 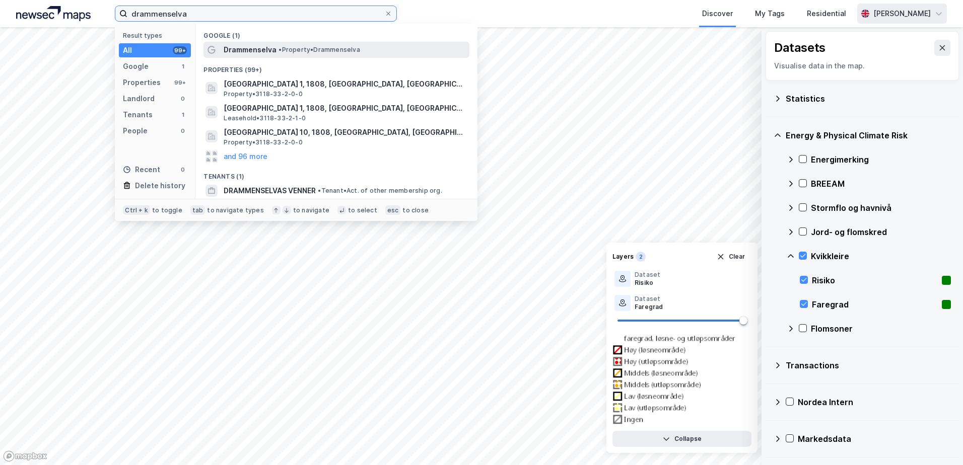 What do you see at coordinates (250, 50) in the screenshot?
I see `span: Drammenselva` at bounding box center [250, 50].